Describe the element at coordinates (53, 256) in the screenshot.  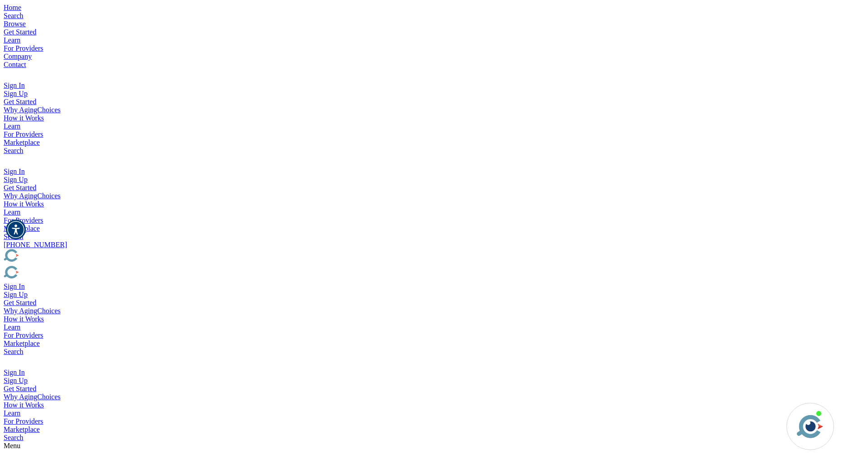
I see `img: AgingChoices` at that location.